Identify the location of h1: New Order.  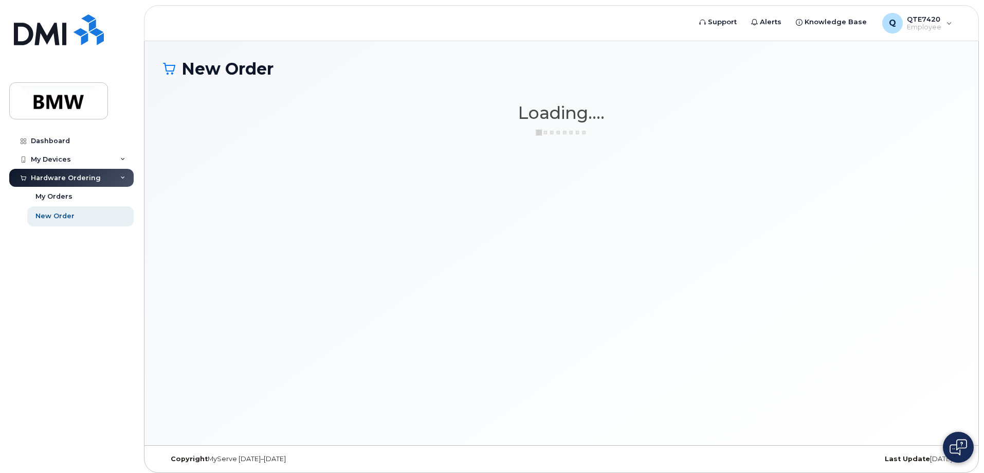
(562, 68).